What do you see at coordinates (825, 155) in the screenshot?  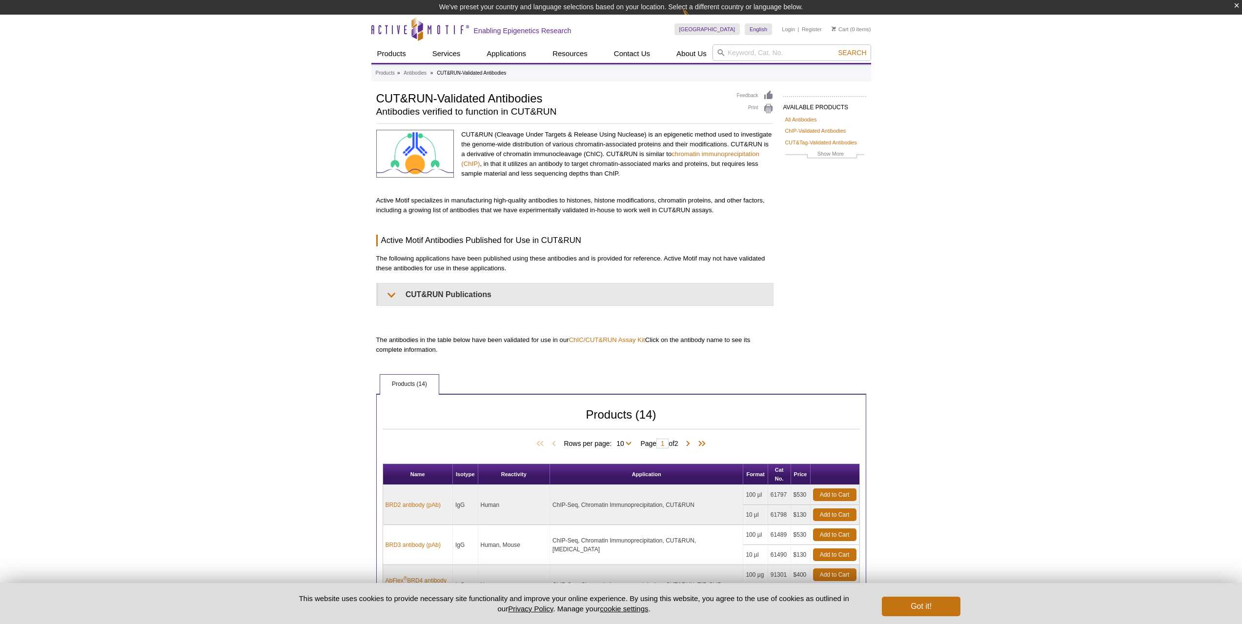 I see `a: Show More` at bounding box center [825, 155].